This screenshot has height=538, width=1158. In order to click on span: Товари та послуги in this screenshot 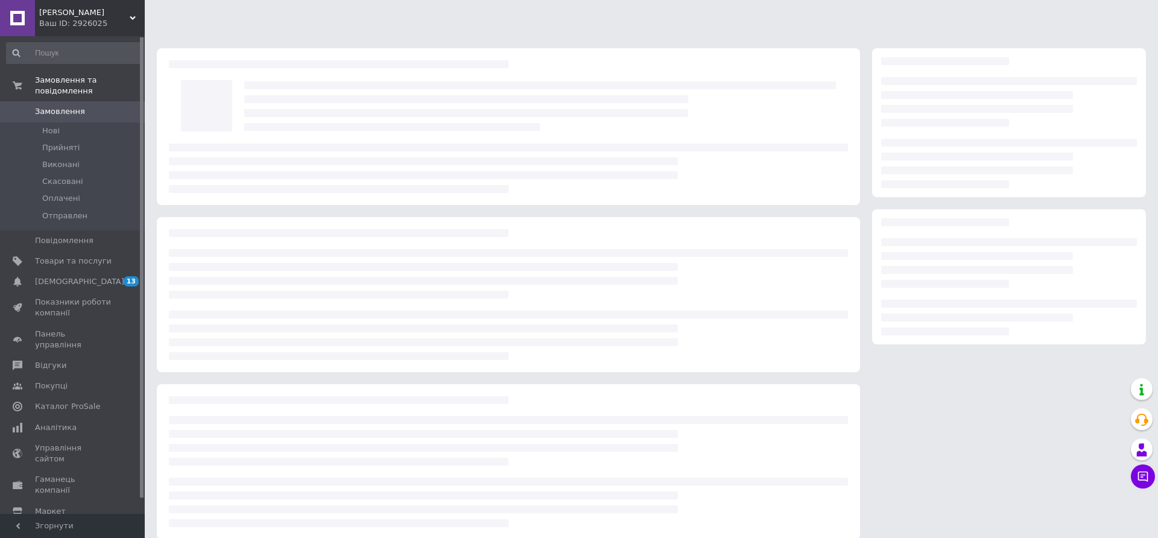, I will do `click(73, 261)`.